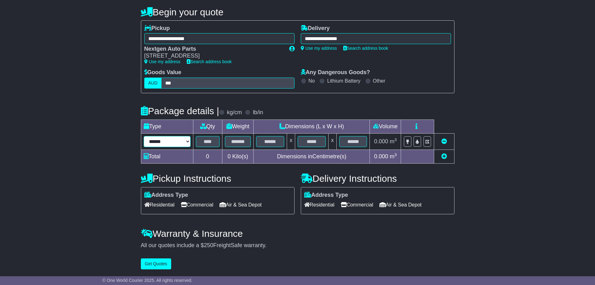 The width and height of the screenshot is (595, 285). Describe the element at coordinates (312, 156) in the screenshot. I see `td: Dimensions in Centimetre(s)` at that location.